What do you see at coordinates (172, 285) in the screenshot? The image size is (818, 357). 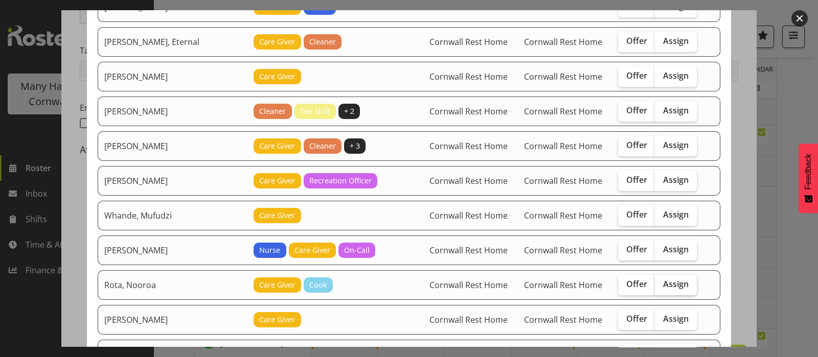 I see `td: Rota, Nooroa` at bounding box center [172, 285].